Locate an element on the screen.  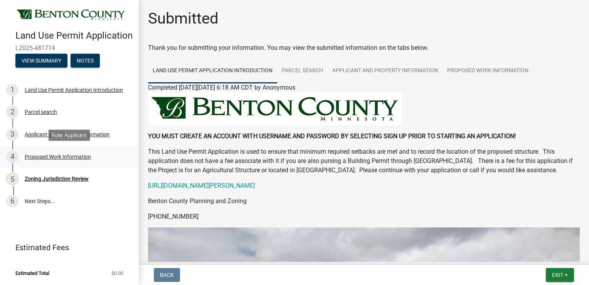
div: Thank you for submitting your information. You may view the submitted information on the tabs below. is located at coordinates (364, 48).